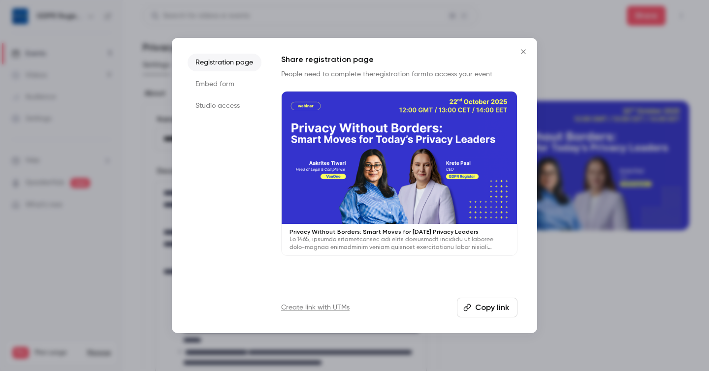  Describe the element at coordinates (400, 74) in the screenshot. I see `a: registration form` at that location.